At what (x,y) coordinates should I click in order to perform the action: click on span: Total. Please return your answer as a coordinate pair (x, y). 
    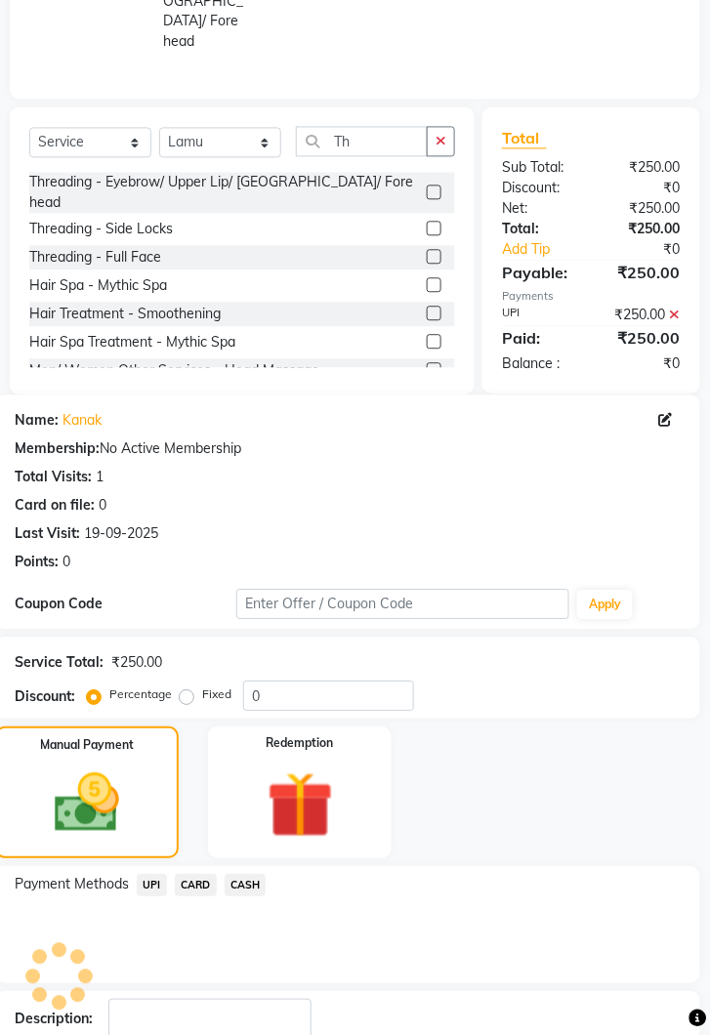
    Looking at the image, I should click on (524, 139).